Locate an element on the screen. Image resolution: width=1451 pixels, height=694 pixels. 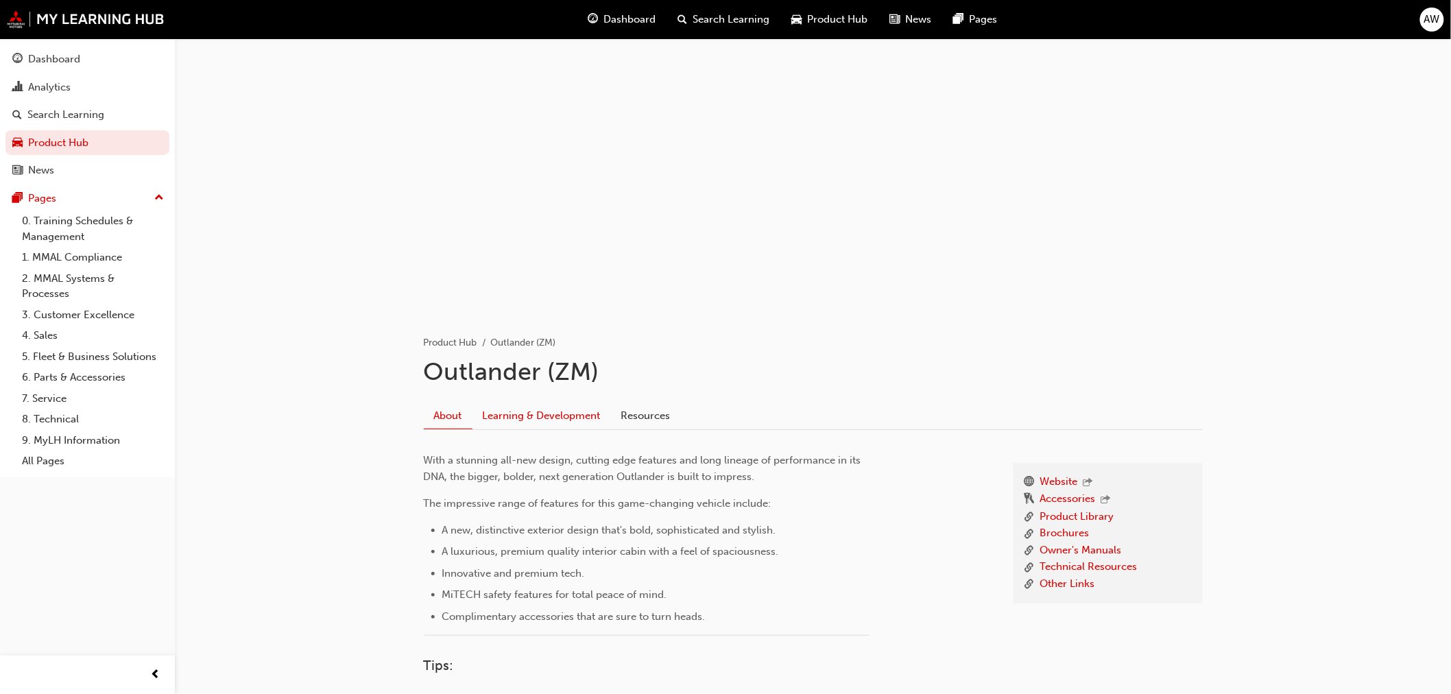
a: Analytics is located at coordinates (87, 87).